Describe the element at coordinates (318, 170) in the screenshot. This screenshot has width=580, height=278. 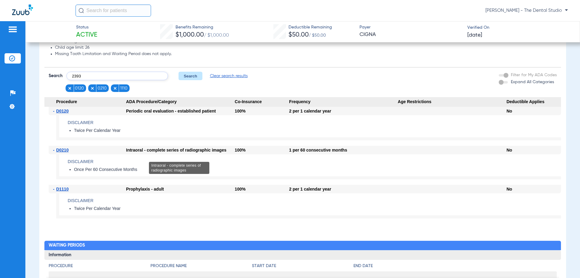
I see `li: Once Per 60 Consecutive Months` at that location.